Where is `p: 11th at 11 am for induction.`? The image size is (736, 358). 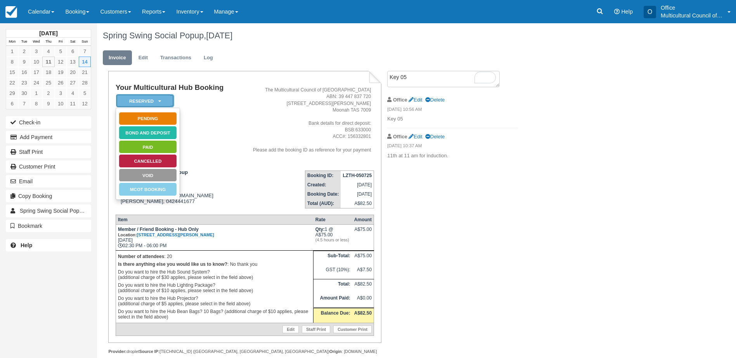
p: 11th at 11 am for induction. is located at coordinates (452, 156).